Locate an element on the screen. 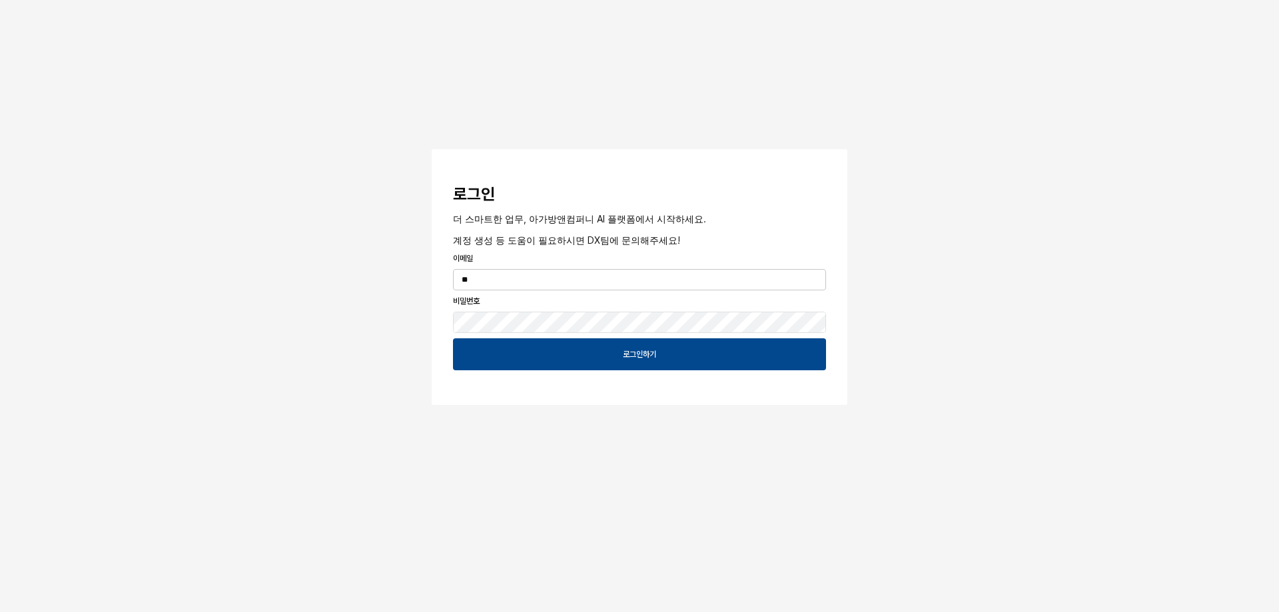  p: 비밀번호 is located at coordinates (640, 301).